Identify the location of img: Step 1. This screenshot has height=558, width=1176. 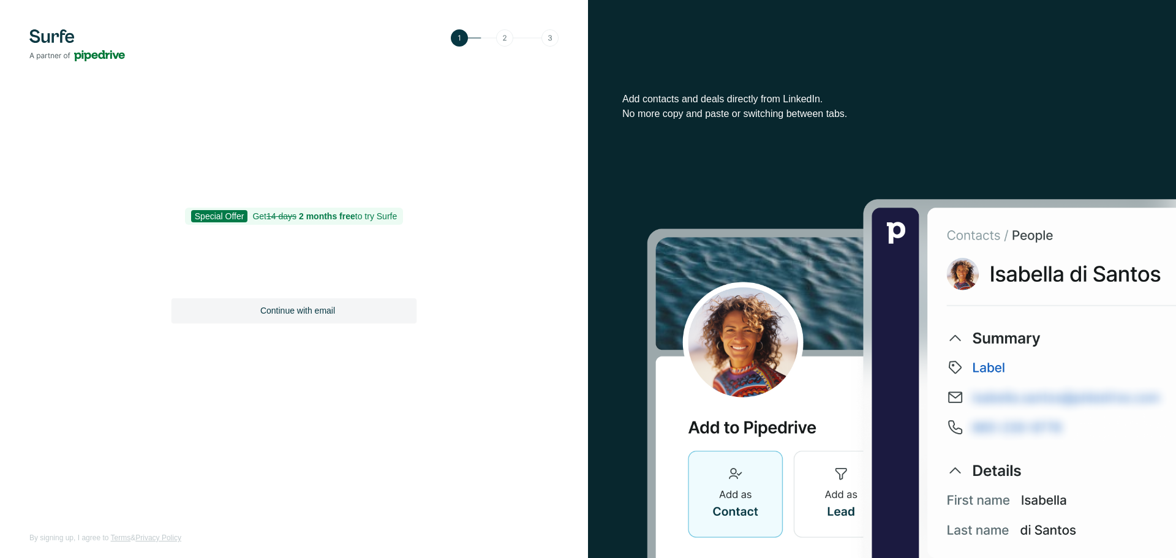
(505, 38).